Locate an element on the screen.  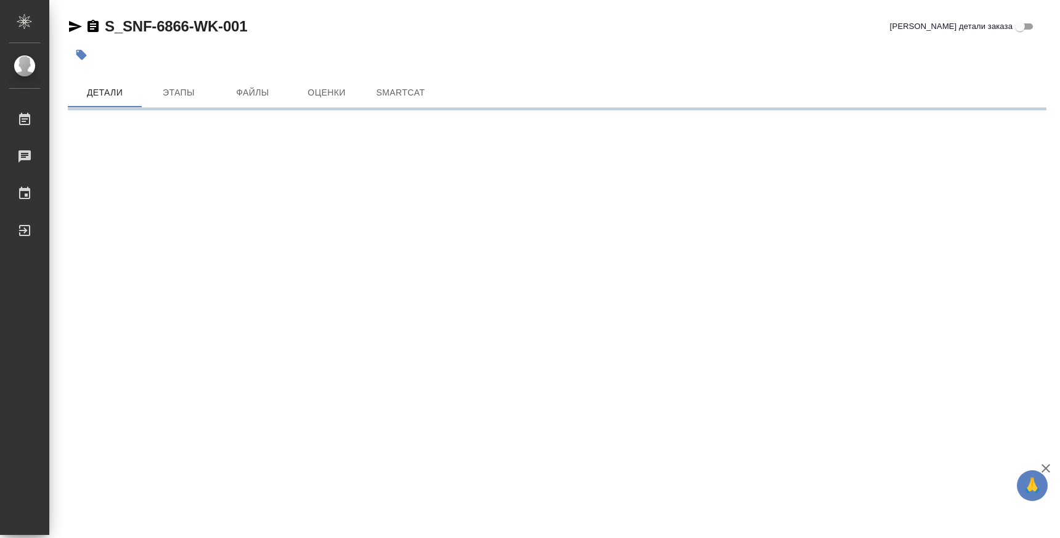
button: Скопировать ссылку is located at coordinates (93, 27).